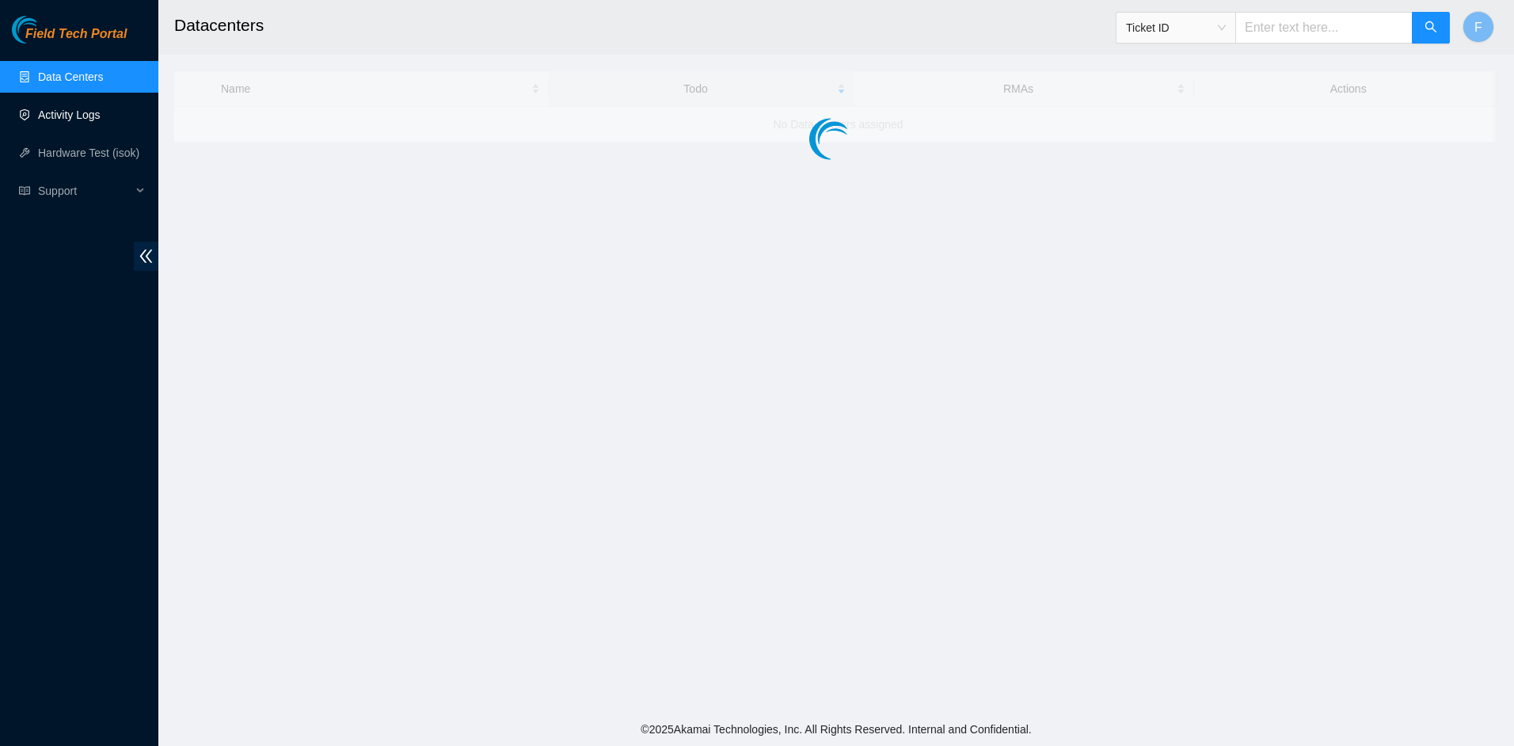 The height and width of the screenshot is (746, 1514). Describe the element at coordinates (1431, 28) in the screenshot. I see `button: search` at that location.